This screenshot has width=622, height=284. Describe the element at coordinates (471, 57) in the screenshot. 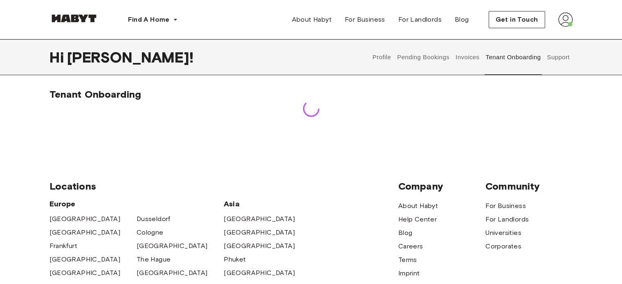

I see `div: user profile tabs` at that location.